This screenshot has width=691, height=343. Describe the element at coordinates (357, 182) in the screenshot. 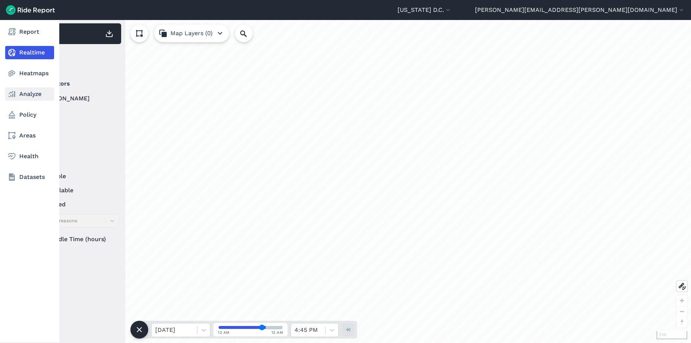

I see `div: loading` at that location.